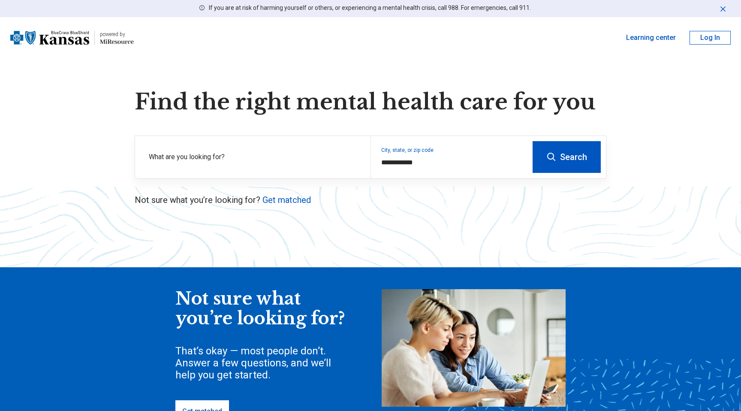 The width and height of the screenshot is (741, 411). Describe the element at coordinates (651, 38) in the screenshot. I see `a: Learning center` at that location.